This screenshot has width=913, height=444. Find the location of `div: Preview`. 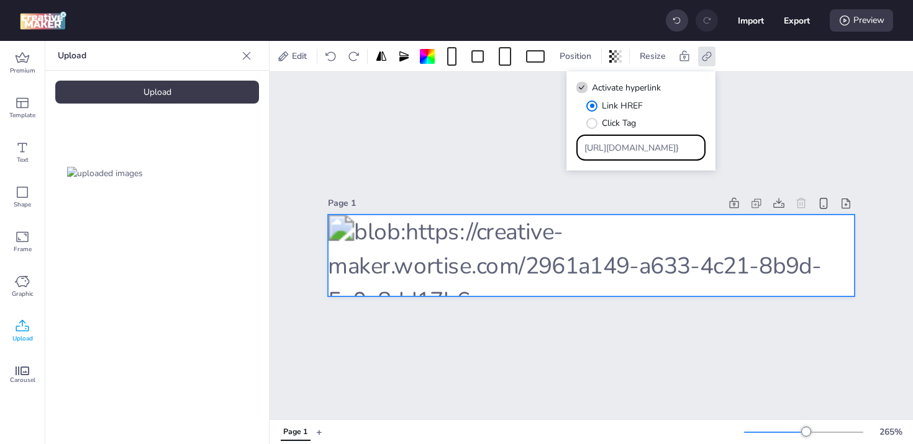

div: Preview is located at coordinates (861, 20).